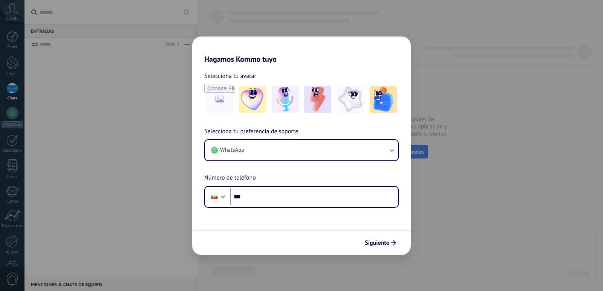 The height and width of the screenshot is (291, 603). What do you see at coordinates (232, 150) in the screenshot?
I see `span: WhatsApp` at bounding box center [232, 150].